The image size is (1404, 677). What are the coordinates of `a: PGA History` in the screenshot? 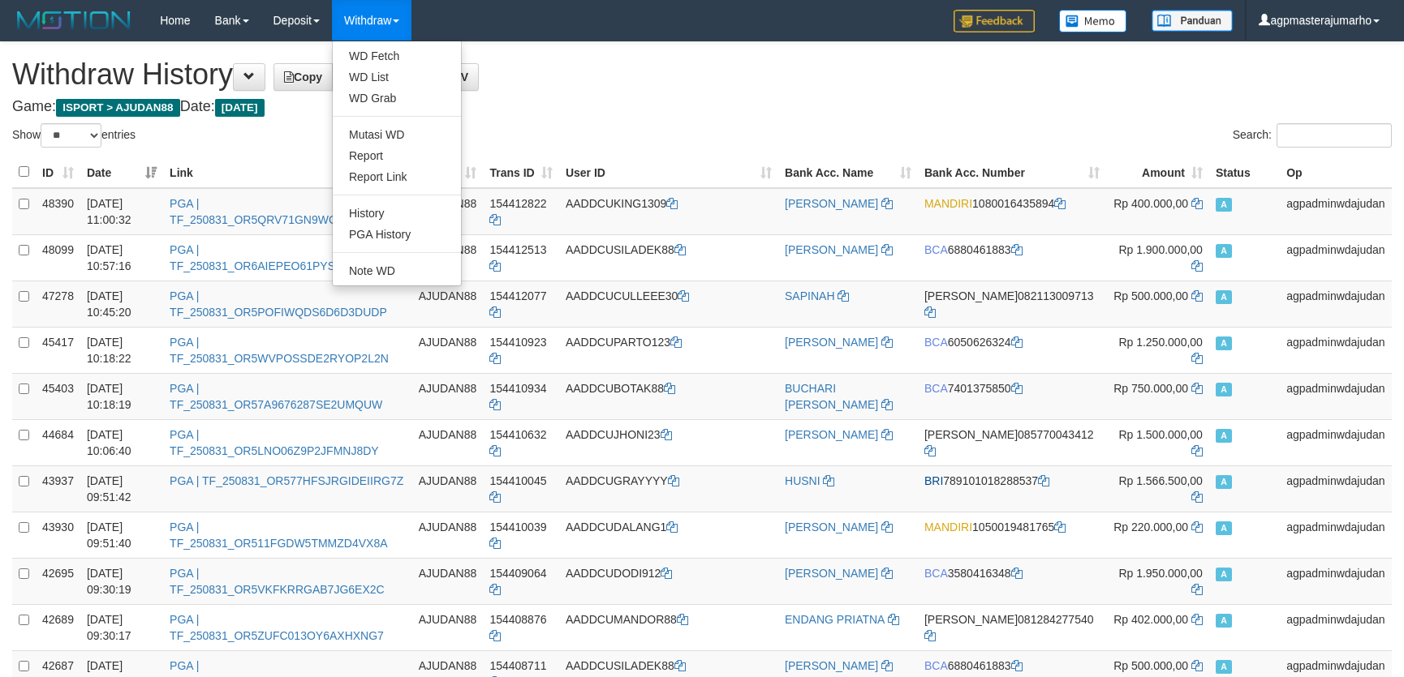 It's located at (397, 234).